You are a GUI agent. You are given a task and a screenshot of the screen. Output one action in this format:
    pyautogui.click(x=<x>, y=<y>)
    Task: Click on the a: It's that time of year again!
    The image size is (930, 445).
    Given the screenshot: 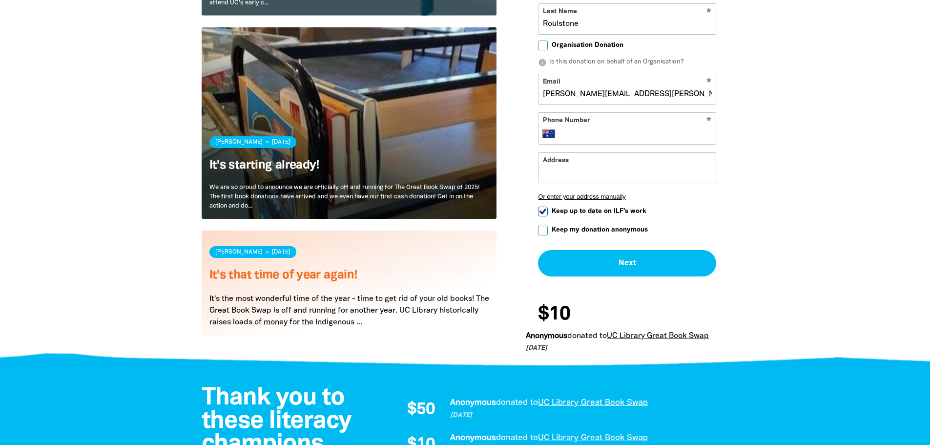 What is the action you would take?
    pyautogui.click(x=284, y=275)
    